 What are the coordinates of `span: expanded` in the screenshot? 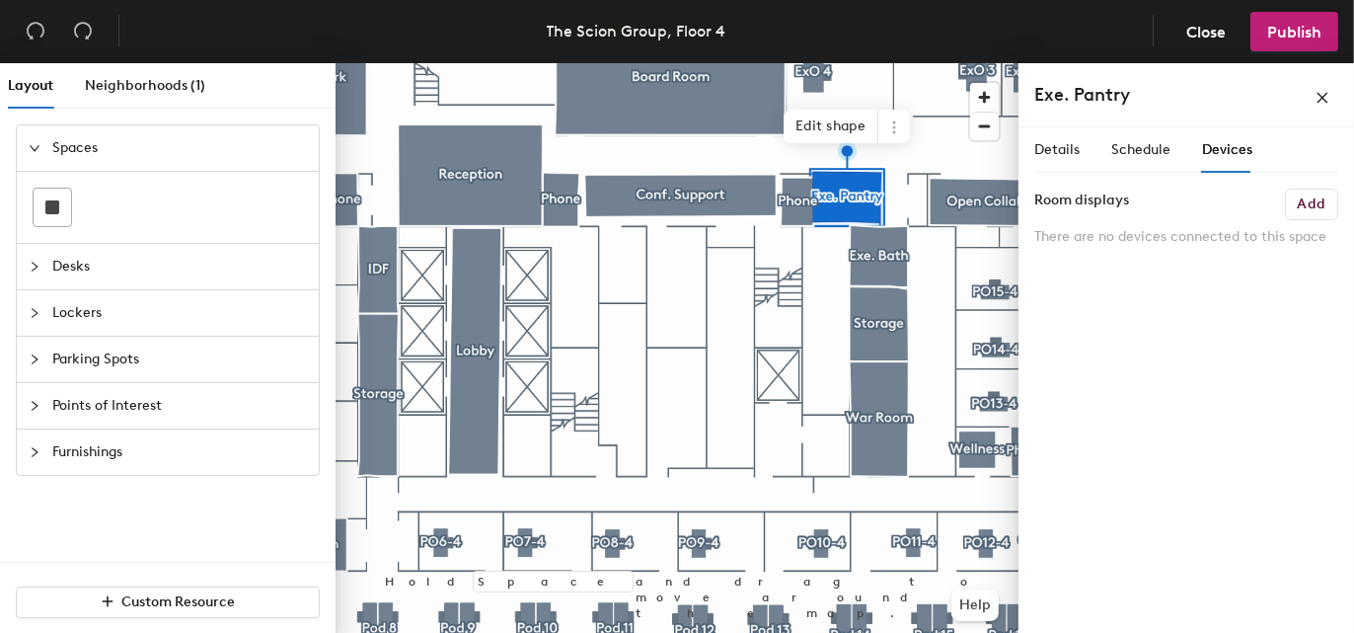 It's located at (35, 148).